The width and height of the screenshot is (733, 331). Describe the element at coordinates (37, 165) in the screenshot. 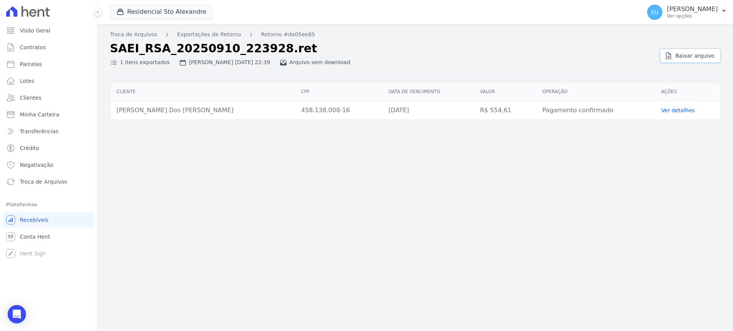

I see `span: Negativação` at that location.